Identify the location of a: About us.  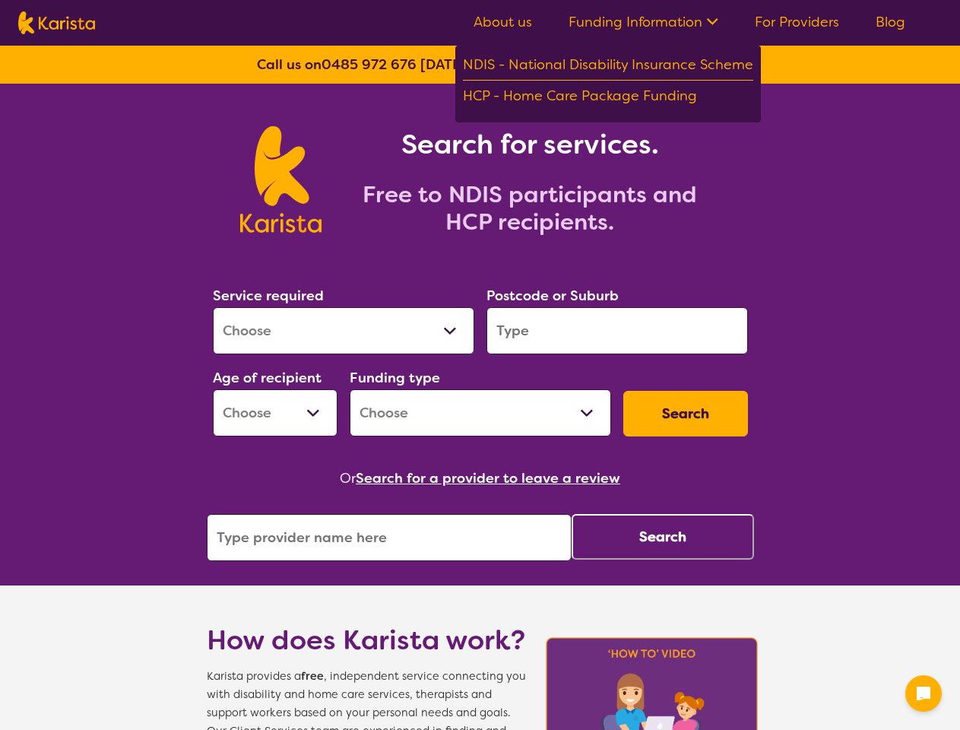
(502, 22).